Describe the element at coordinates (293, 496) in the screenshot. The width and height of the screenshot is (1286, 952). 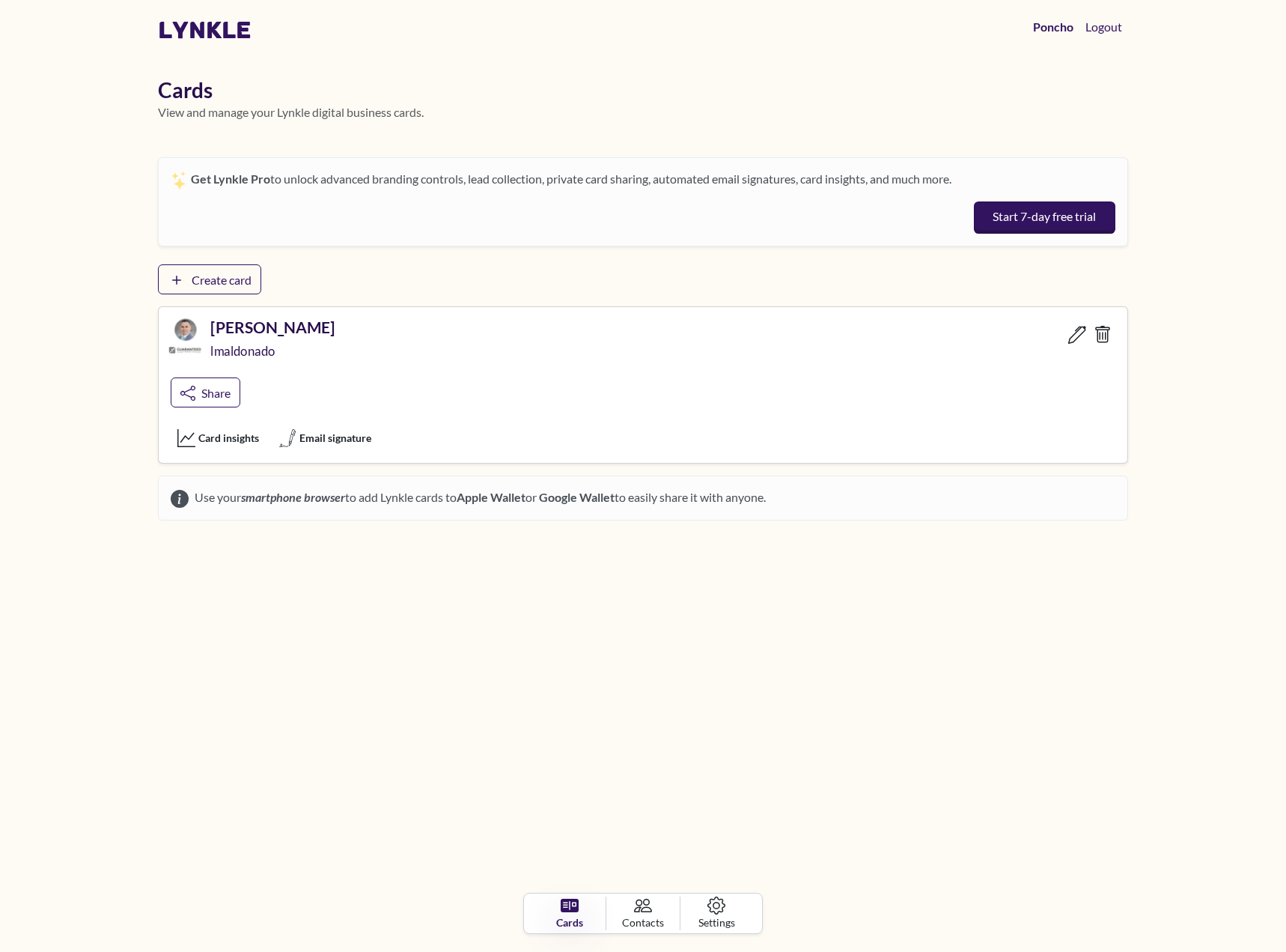
I see `em: smartphone browser` at that location.